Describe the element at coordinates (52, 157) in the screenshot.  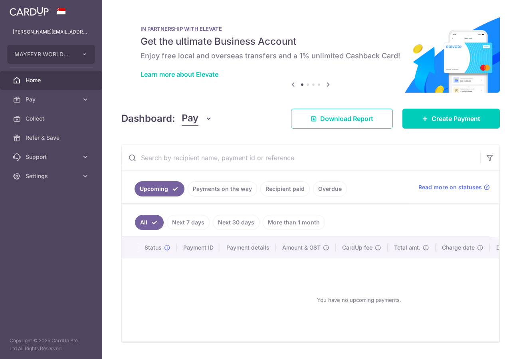
I see `span: Support` at that location.